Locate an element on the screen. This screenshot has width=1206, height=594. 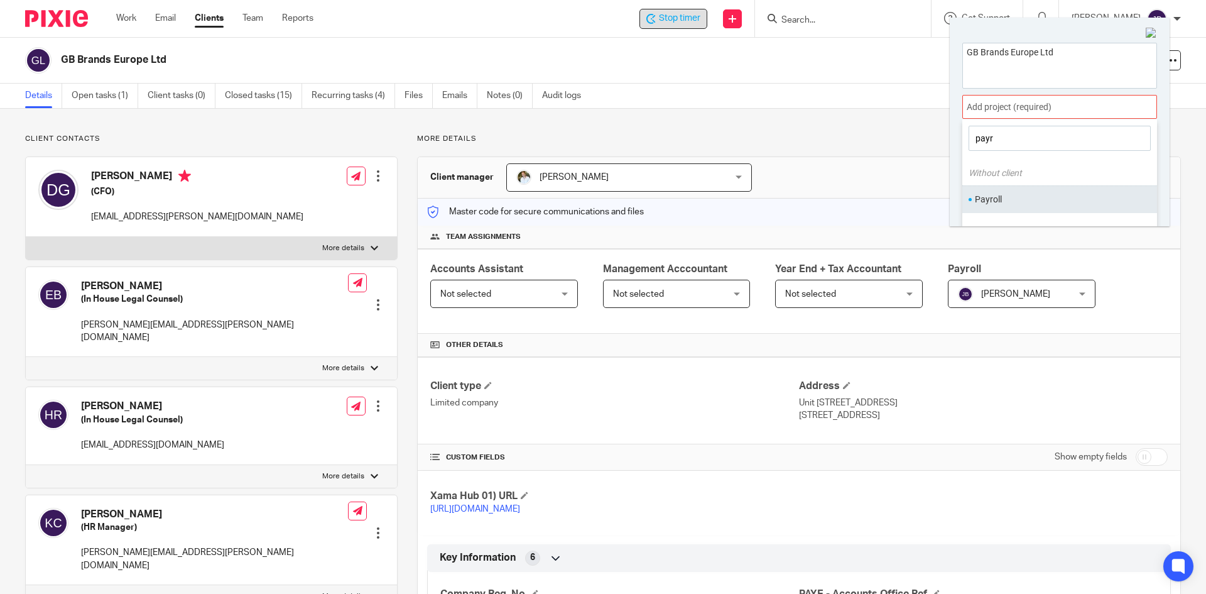
i: Without client is located at coordinates (995, 173).